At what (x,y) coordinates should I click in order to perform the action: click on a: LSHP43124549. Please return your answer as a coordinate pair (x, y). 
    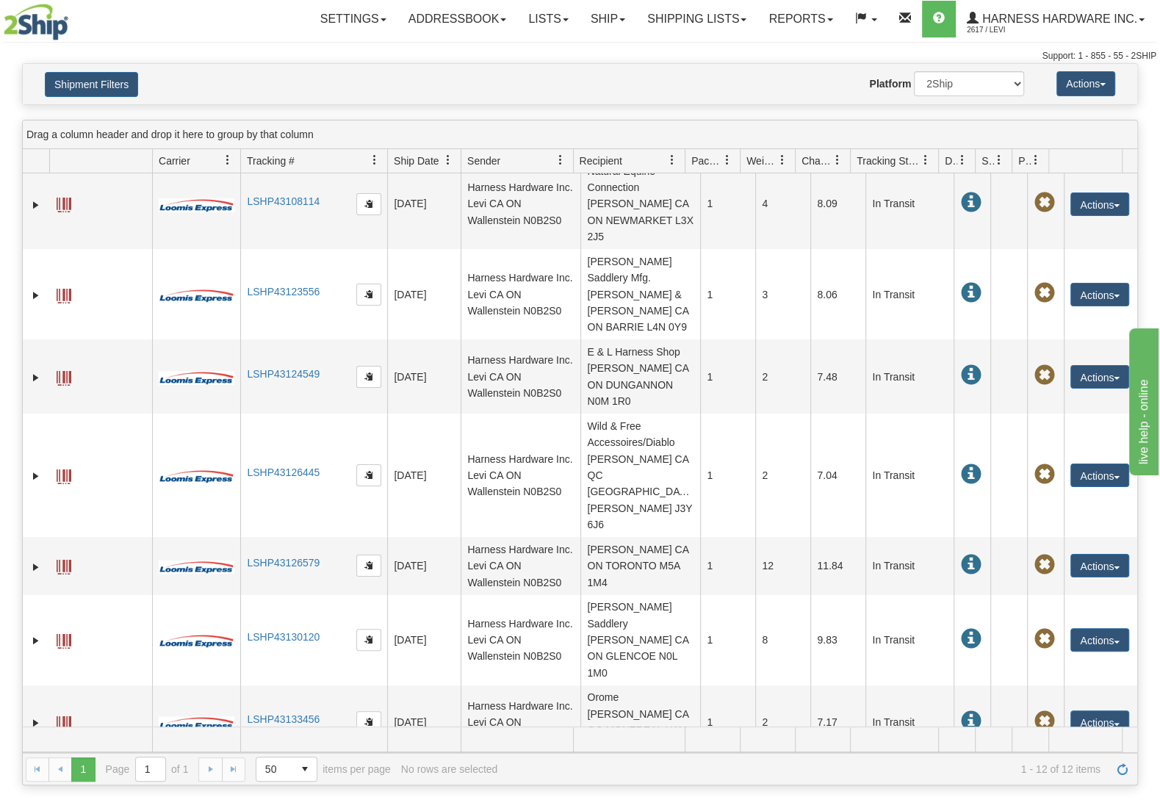
    Looking at the image, I should click on (283, 374).